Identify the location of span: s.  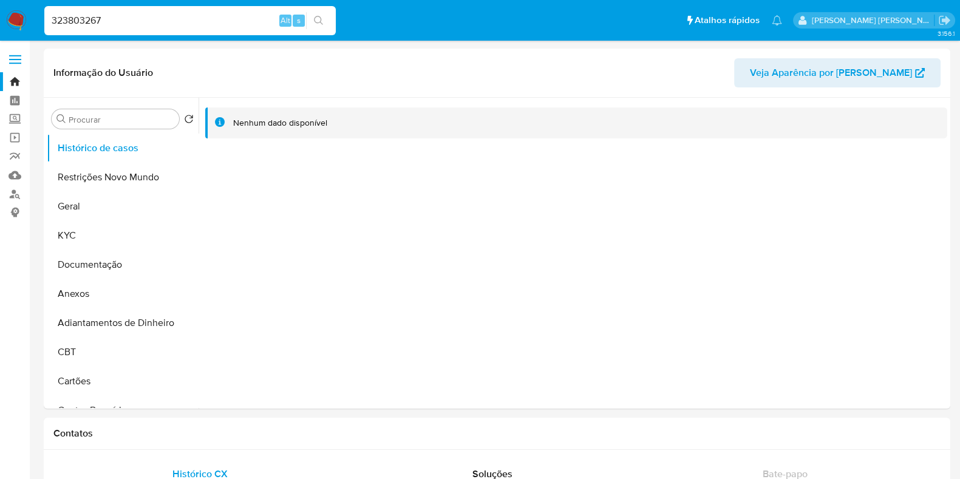
(299, 20).